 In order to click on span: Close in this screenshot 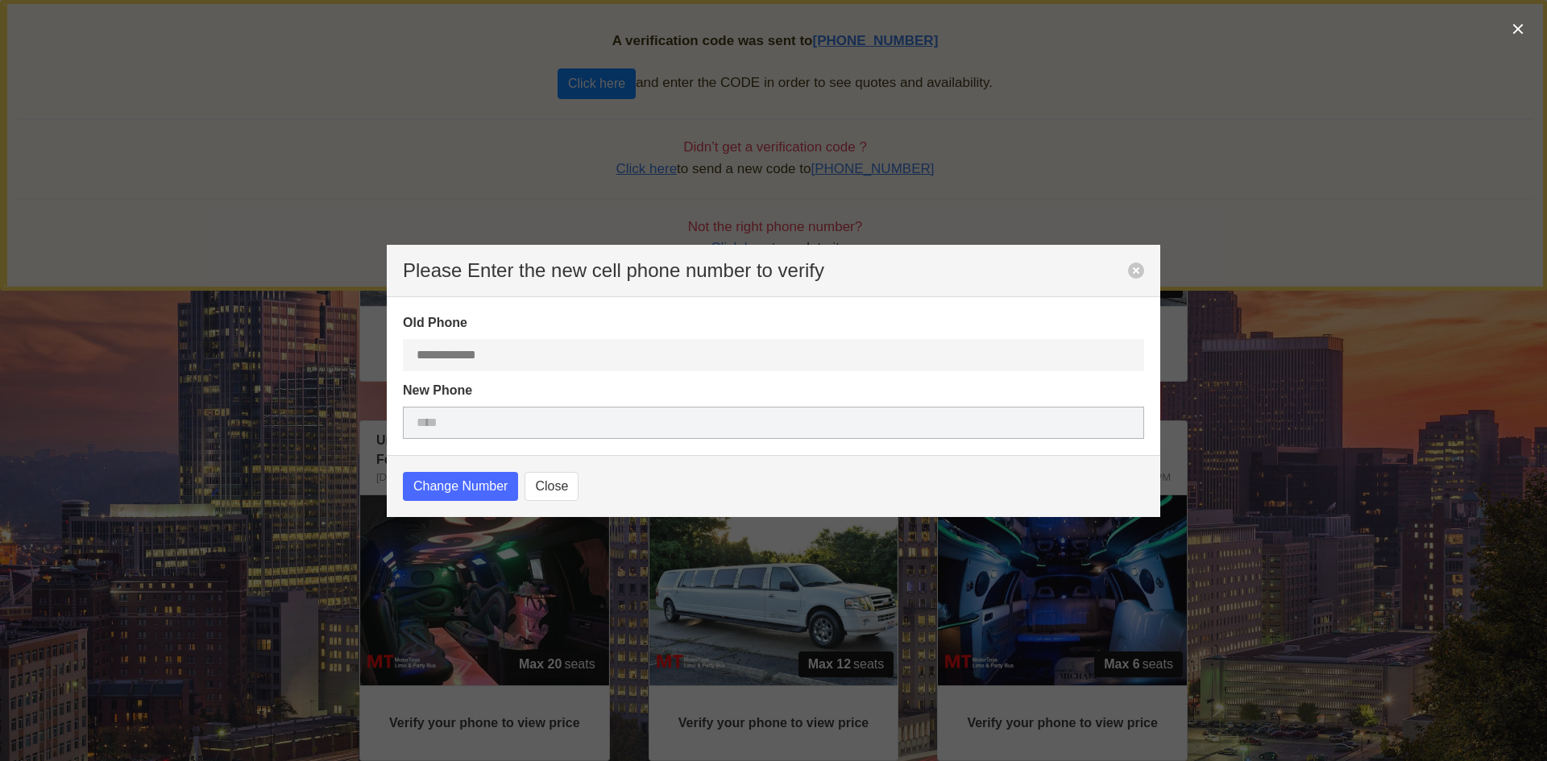, I will do `click(551, 487)`.